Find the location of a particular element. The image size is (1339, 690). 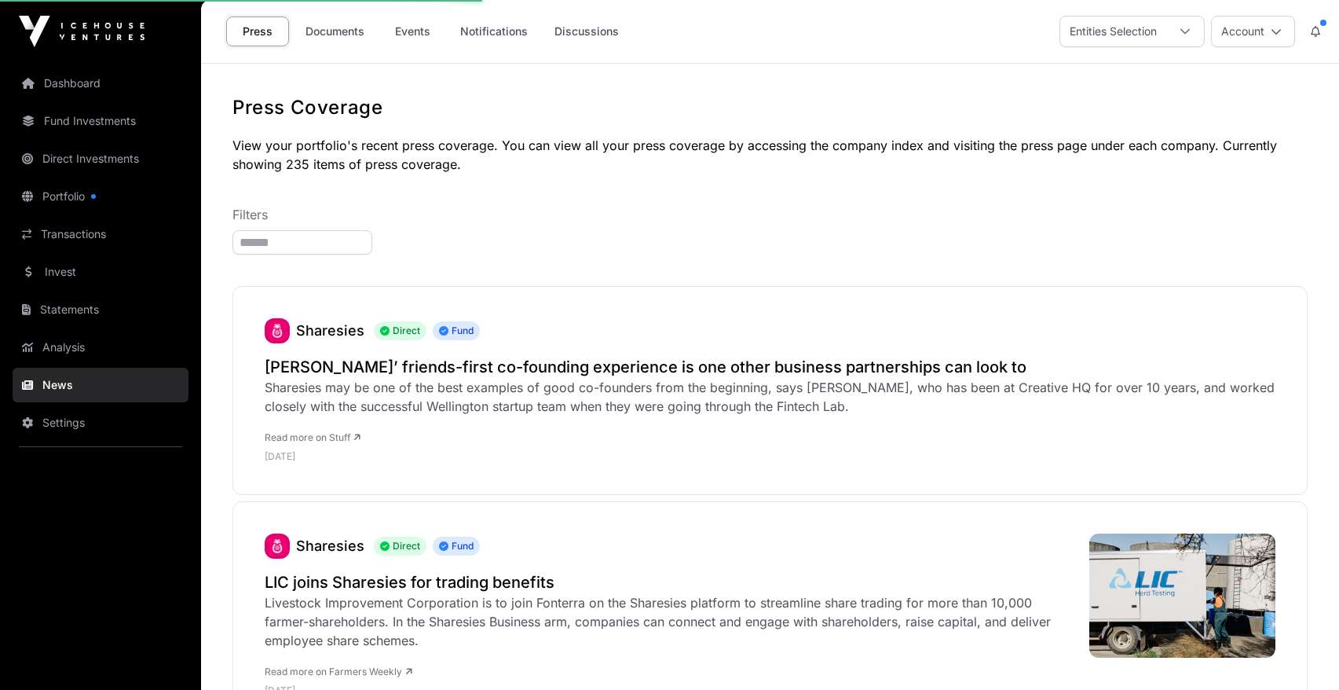

a: Fund Investments is located at coordinates (101, 121).